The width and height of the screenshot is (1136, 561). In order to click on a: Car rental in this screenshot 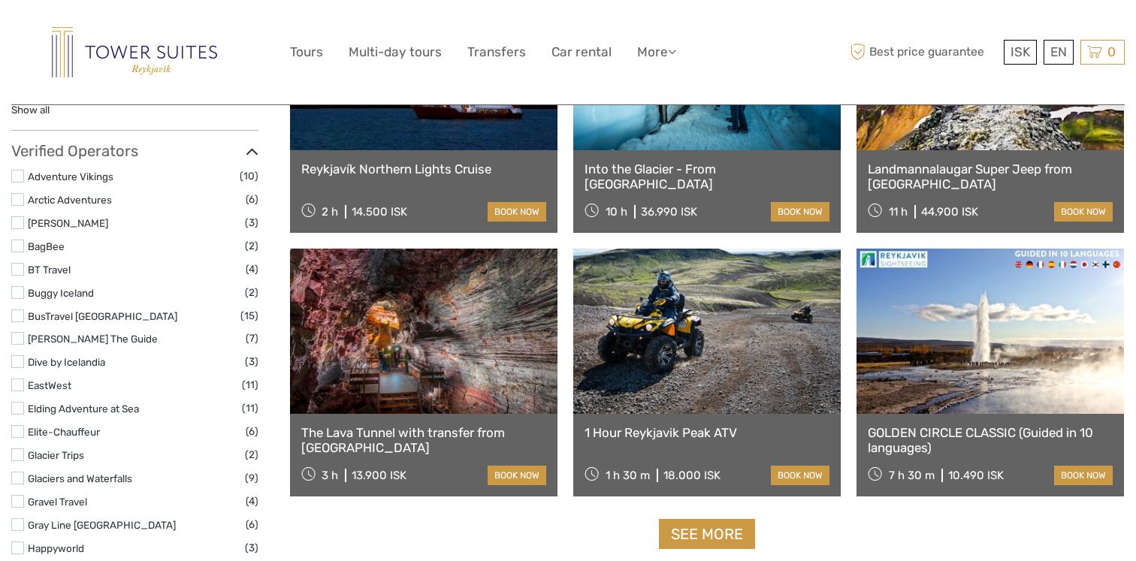, I will do `click(581, 52)`.